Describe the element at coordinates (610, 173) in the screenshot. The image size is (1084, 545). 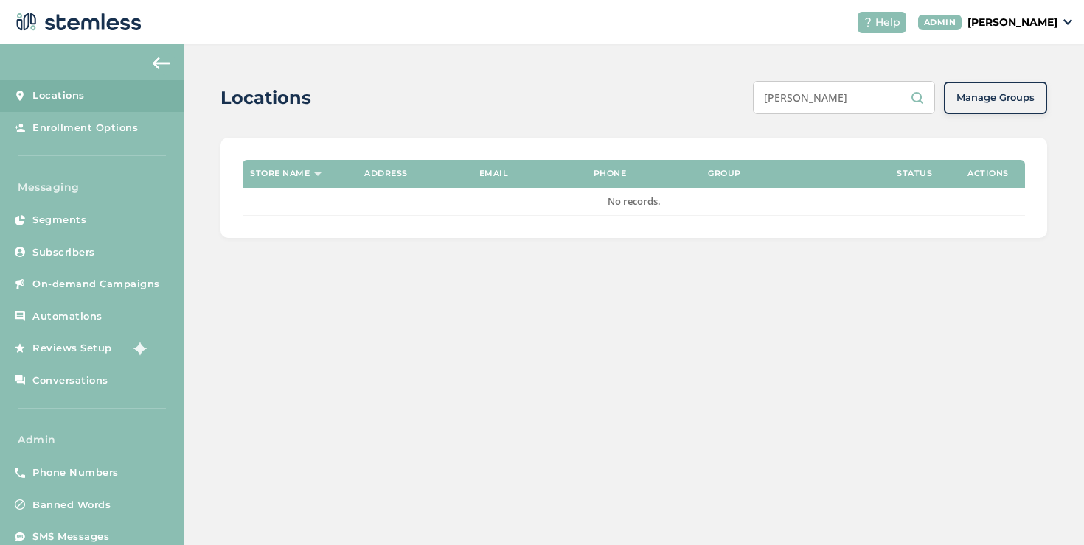
I see `label: Phone` at that location.